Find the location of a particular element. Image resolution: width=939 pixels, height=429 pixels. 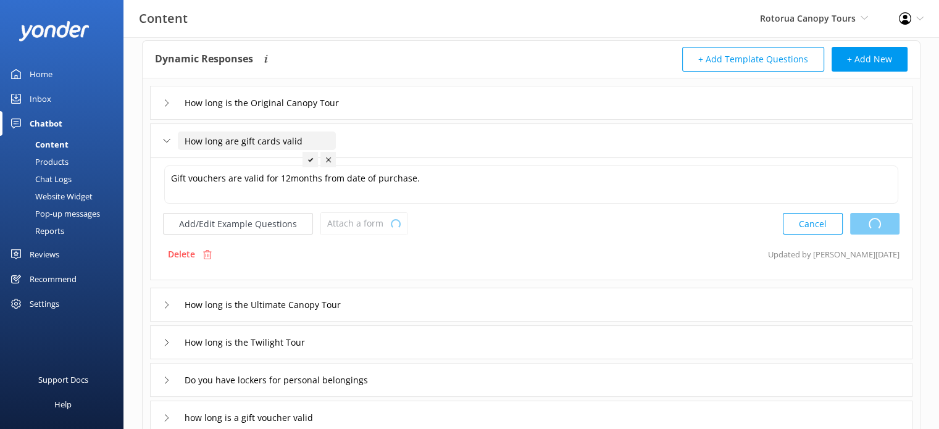

a: Pop-up messages is located at coordinates (65, 214).